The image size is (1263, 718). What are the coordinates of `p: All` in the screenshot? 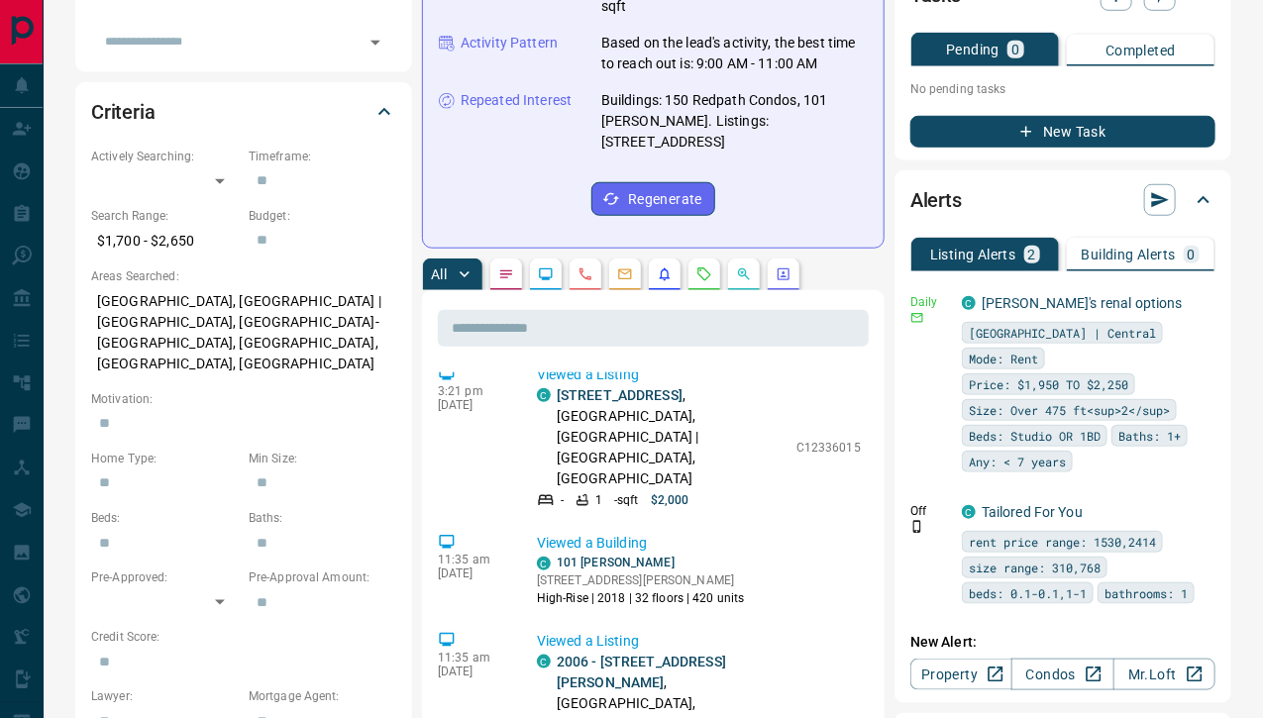 It's located at (439, 274).